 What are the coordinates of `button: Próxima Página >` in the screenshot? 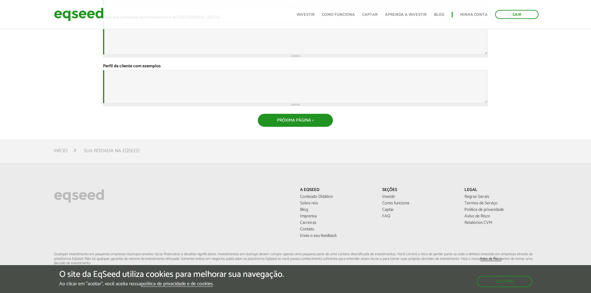 It's located at (295, 120).